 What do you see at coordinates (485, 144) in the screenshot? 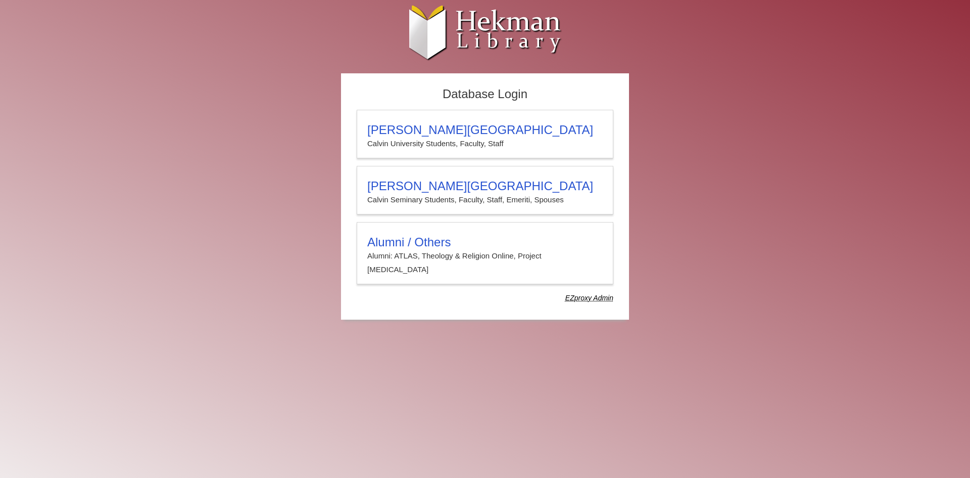
I see `p: Calvin University Students, Faculty, Staff` at bounding box center [485, 144].